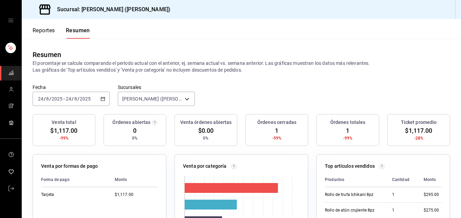 The width and height of the screenshot is (461, 218). What do you see at coordinates (350, 166) in the screenshot?
I see `p: Top artículos vendidos` at bounding box center [350, 166].